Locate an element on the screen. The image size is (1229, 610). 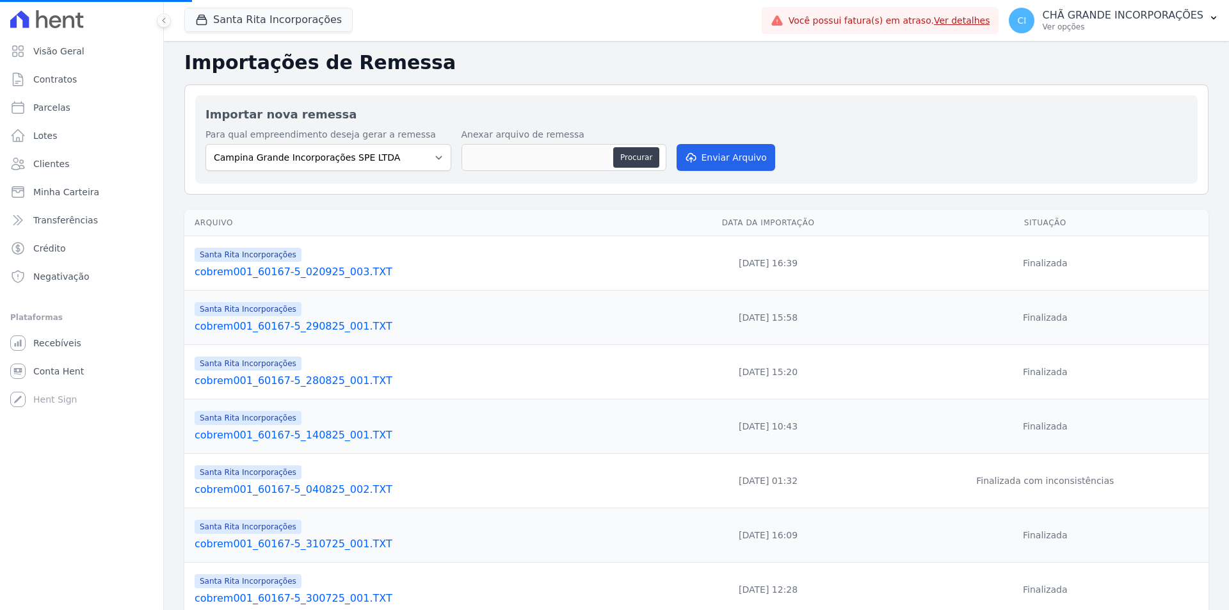
a: cobrem001_60167-5_040825_002.TXT is located at coordinates (422, 490).